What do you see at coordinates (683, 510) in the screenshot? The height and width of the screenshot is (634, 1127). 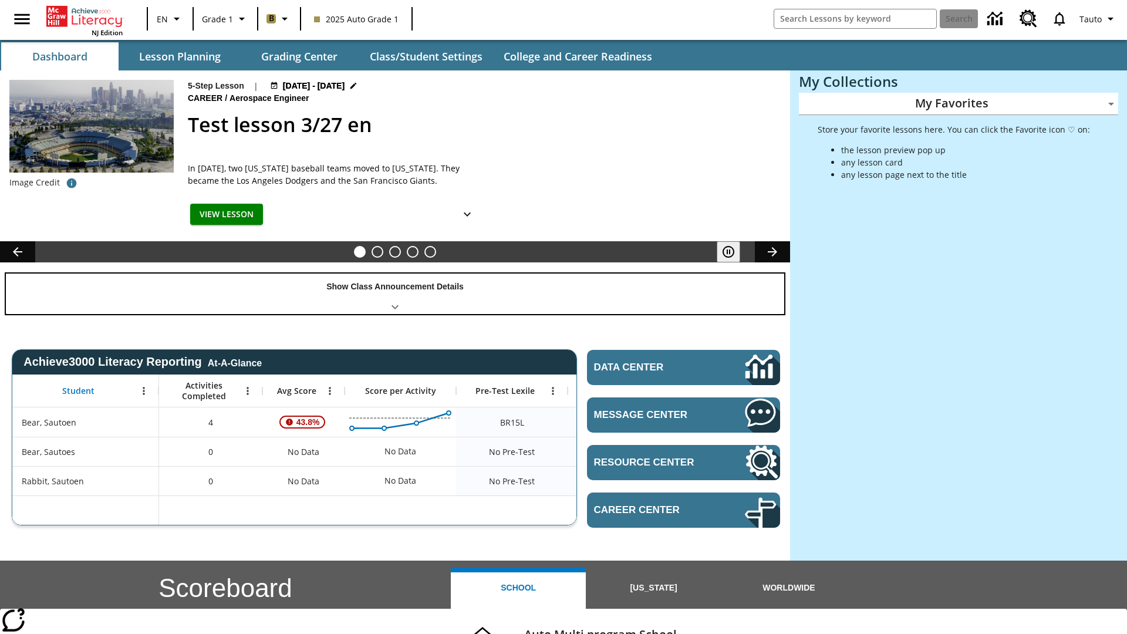 I see `a: Career Center` at bounding box center [683, 510].